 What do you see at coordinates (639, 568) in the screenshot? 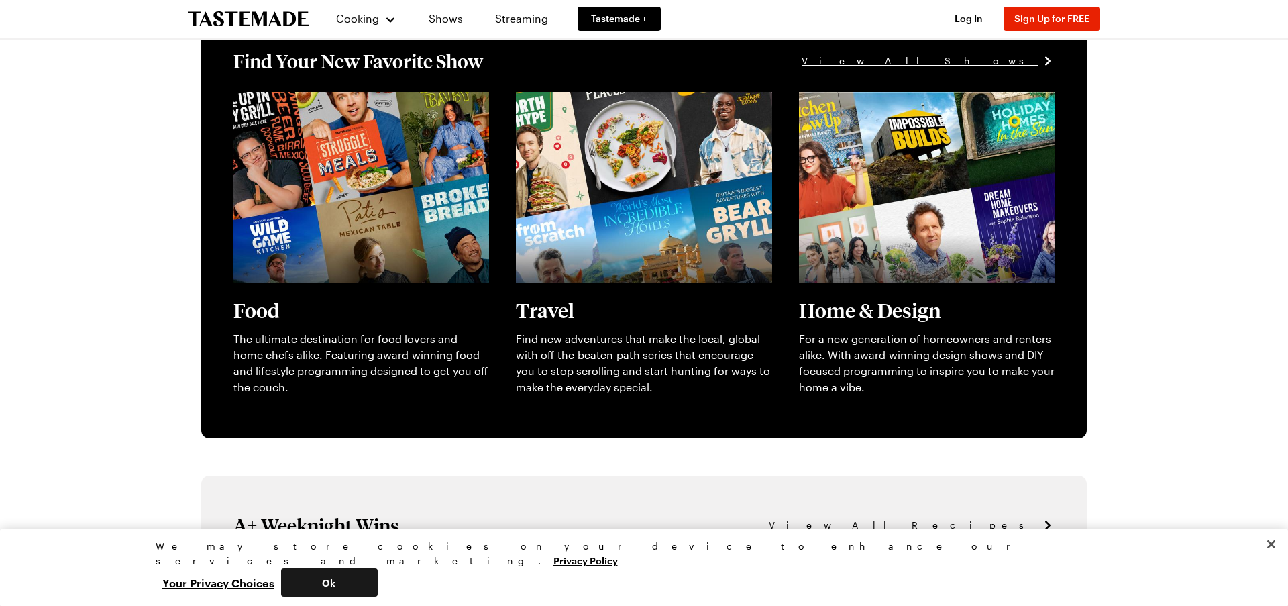
I see `div: Privacy` at bounding box center [639, 568].